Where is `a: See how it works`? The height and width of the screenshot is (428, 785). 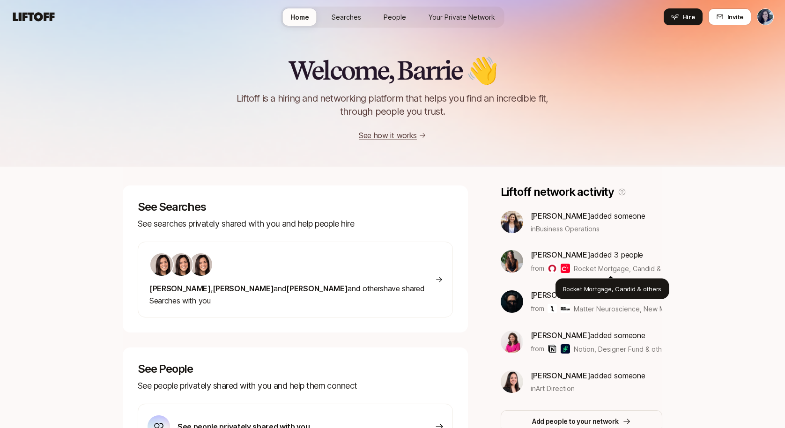 a: See how it works is located at coordinates (388, 135).